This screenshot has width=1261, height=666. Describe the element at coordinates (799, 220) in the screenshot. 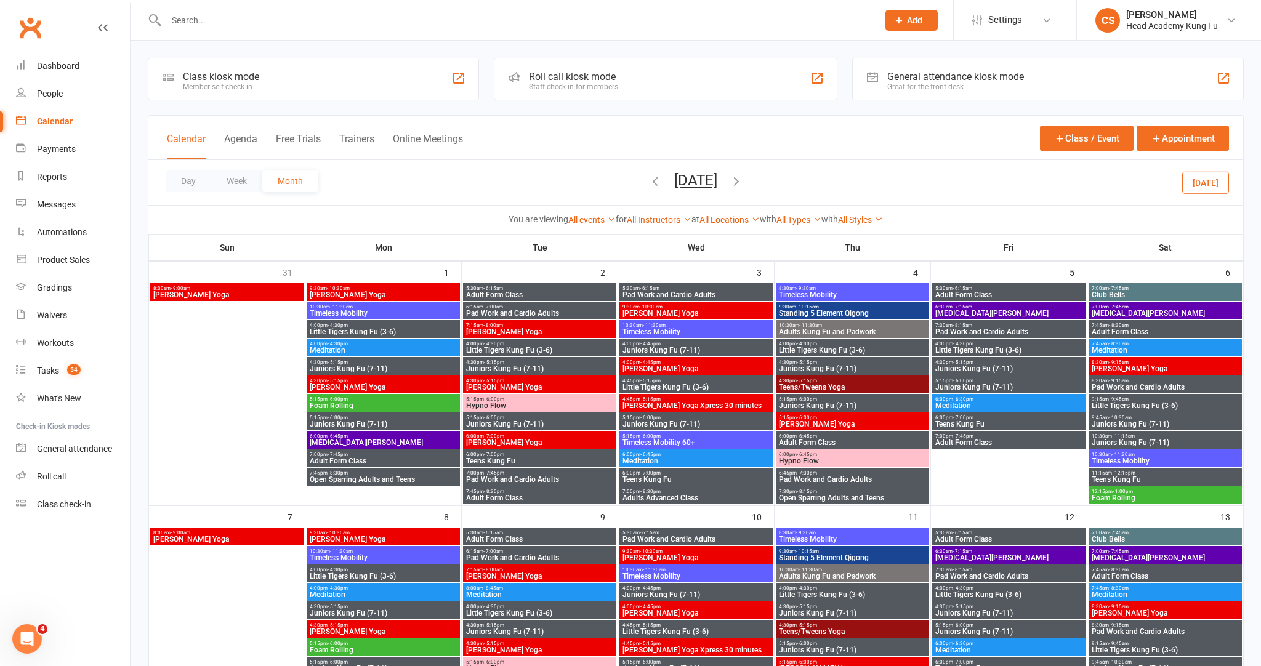

I see `a: All Types` at that location.